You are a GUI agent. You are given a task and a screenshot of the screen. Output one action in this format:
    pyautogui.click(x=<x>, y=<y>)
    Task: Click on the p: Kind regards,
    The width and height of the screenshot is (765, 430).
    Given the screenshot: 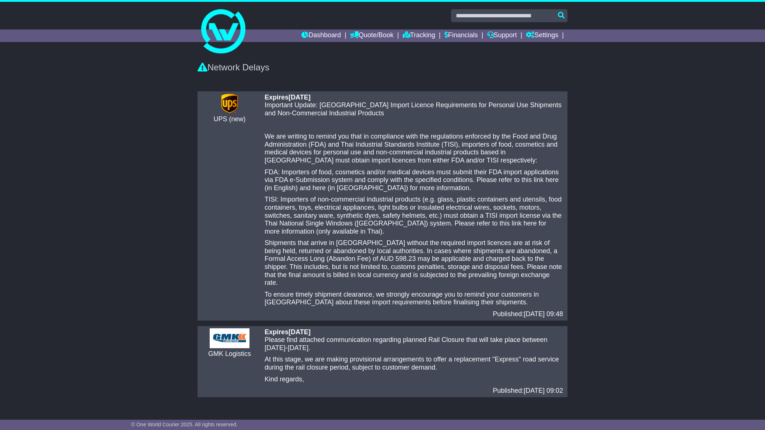 What is the action you would take?
    pyautogui.click(x=414, y=380)
    